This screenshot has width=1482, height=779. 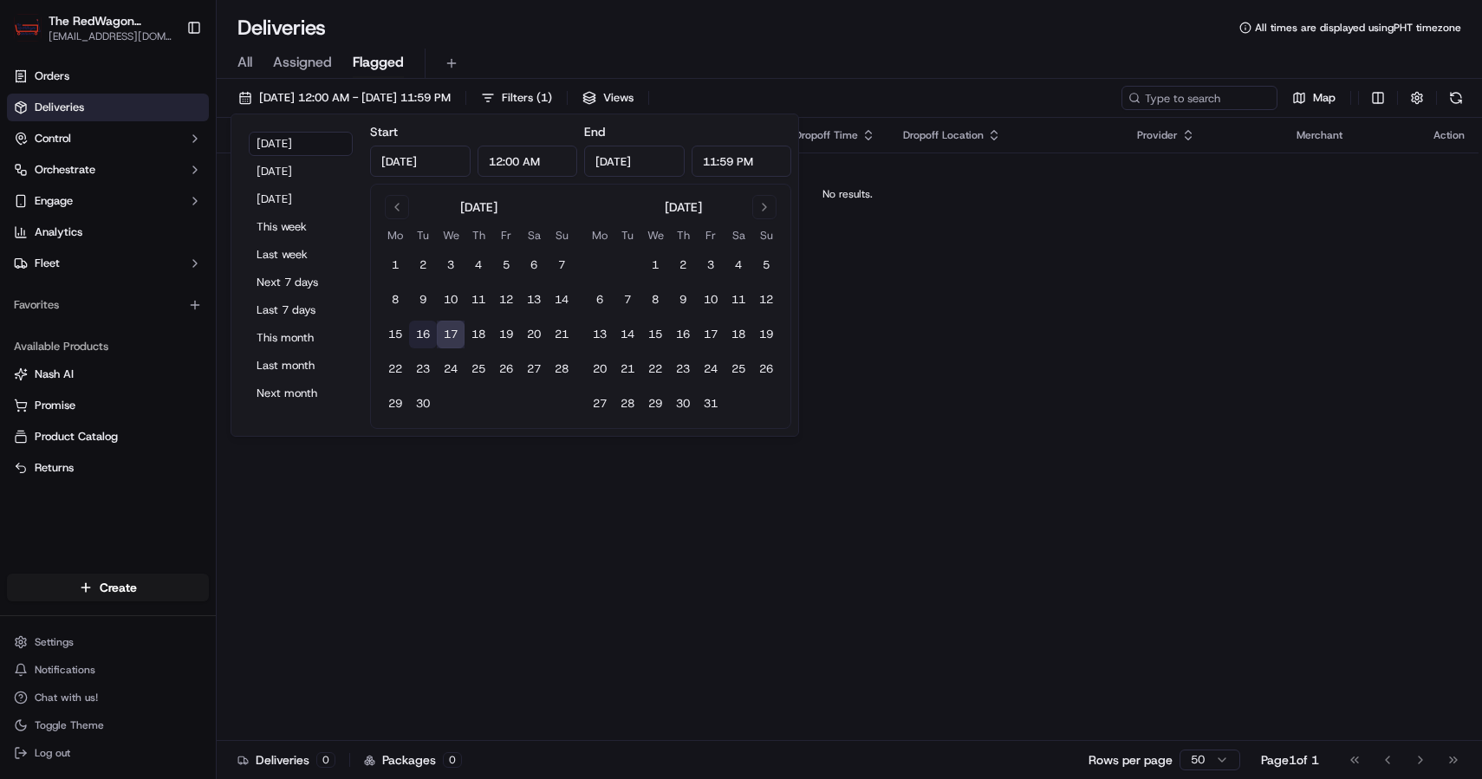 I want to click on a: Analytics, so click(x=107, y=232).